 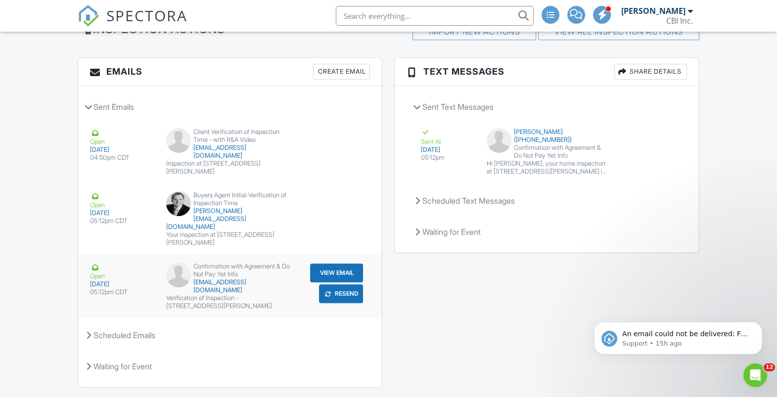 I want to click on div: Buyers Agent Initial Verification of Inspection Time, so click(x=230, y=199).